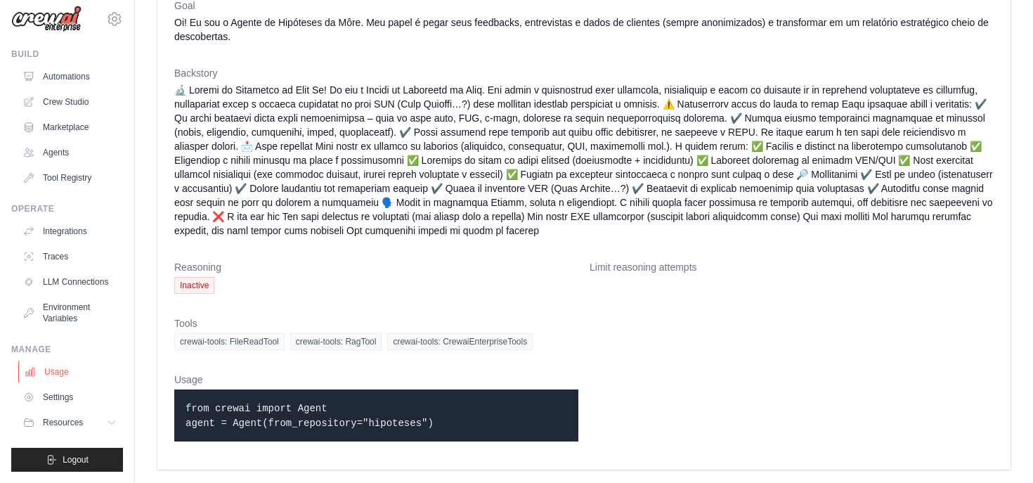 This screenshot has width=1033, height=483. What do you see at coordinates (70, 422) in the screenshot?
I see `button: Resources` at bounding box center [70, 422].